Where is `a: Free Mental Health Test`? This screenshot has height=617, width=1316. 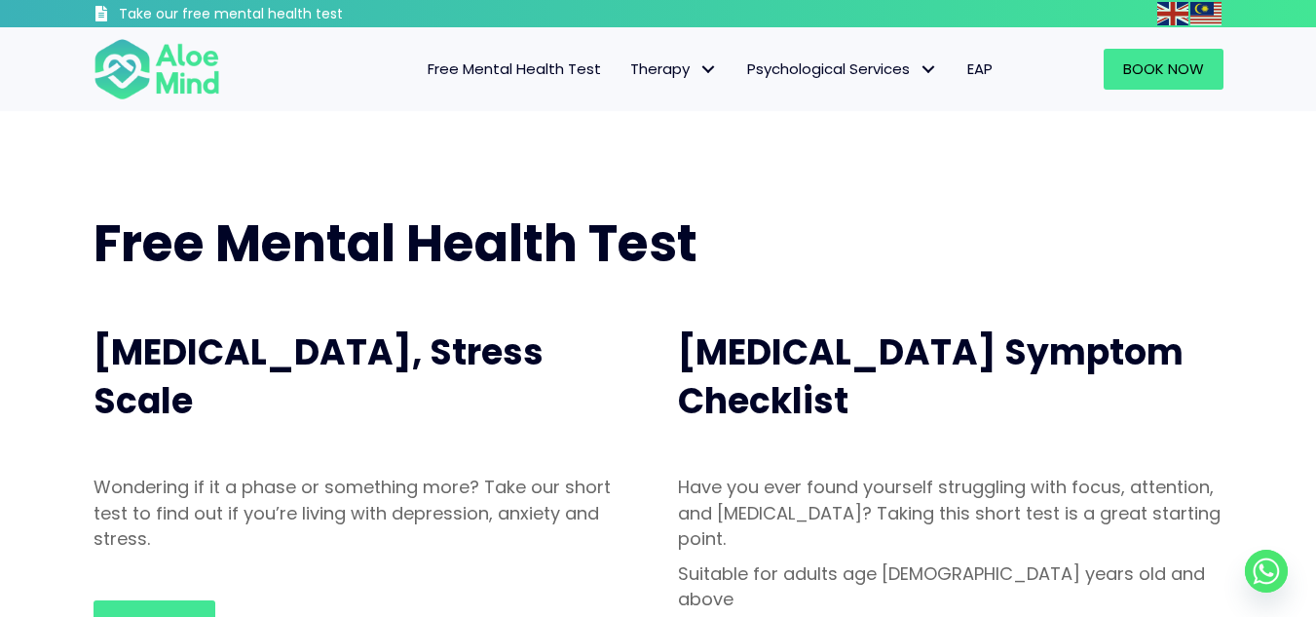 a: Free Mental Health Test is located at coordinates (514, 69).